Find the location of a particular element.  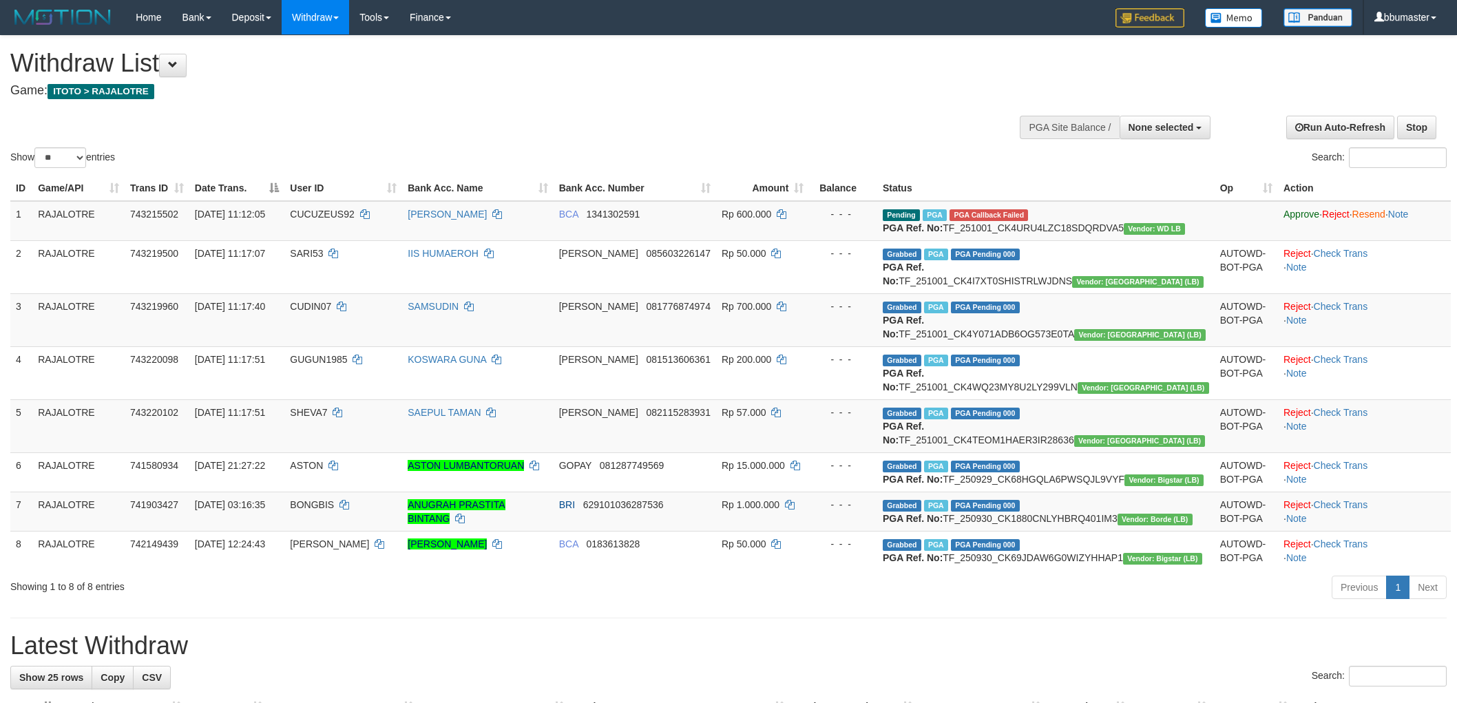

img: Feedback.jpg is located at coordinates (1150, 18).